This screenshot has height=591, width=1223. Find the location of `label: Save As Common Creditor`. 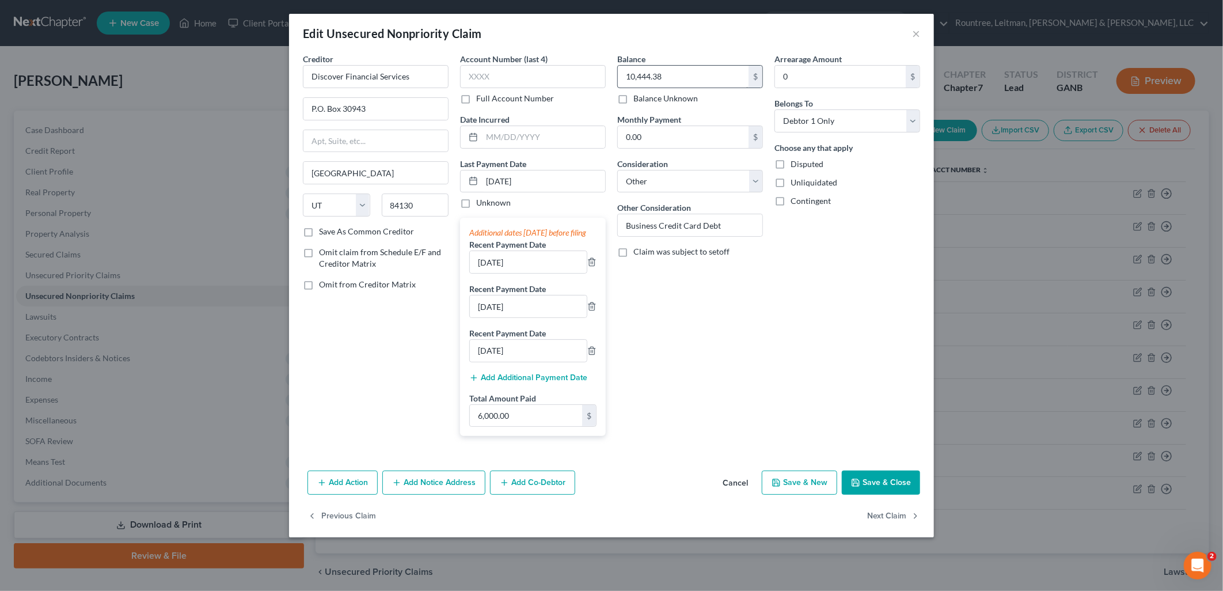

label: Save As Common Creditor is located at coordinates (366, 231).